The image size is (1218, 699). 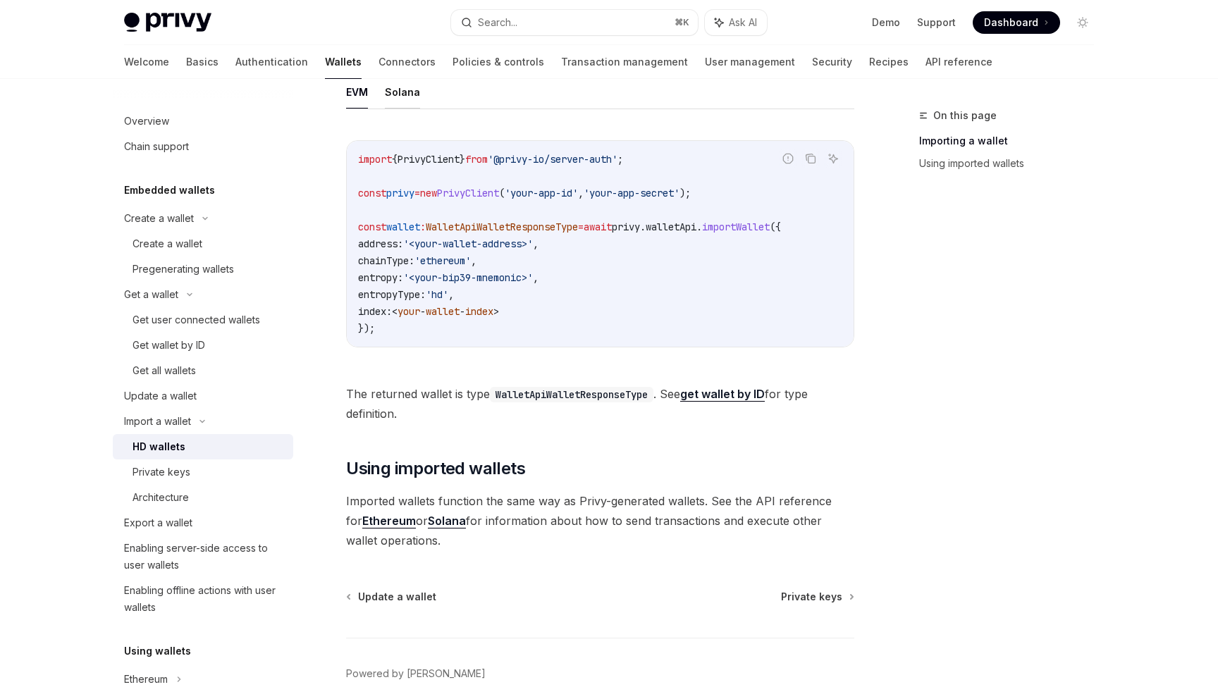 I want to click on span: ⌘ K, so click(x=682, y=23).